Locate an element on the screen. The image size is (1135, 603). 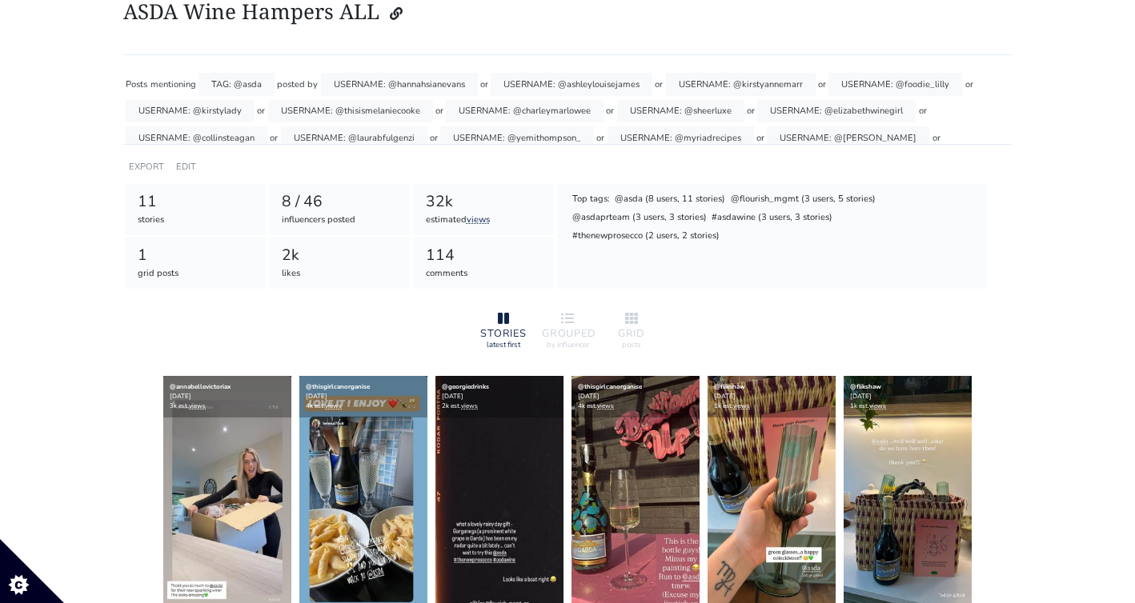
div: 2k is located at coordinates (339, 255).